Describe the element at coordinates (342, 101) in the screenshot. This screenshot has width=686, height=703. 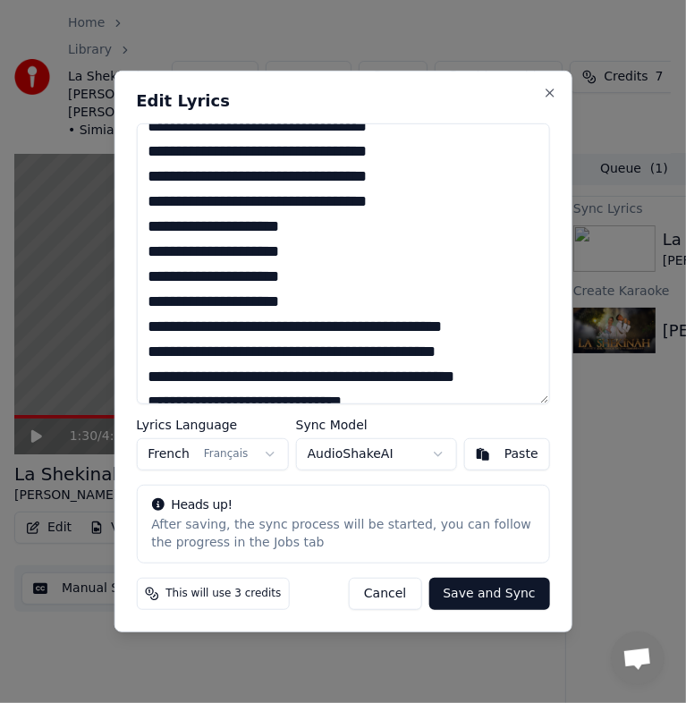
I see `h2: Edit Lyrics` at that location.